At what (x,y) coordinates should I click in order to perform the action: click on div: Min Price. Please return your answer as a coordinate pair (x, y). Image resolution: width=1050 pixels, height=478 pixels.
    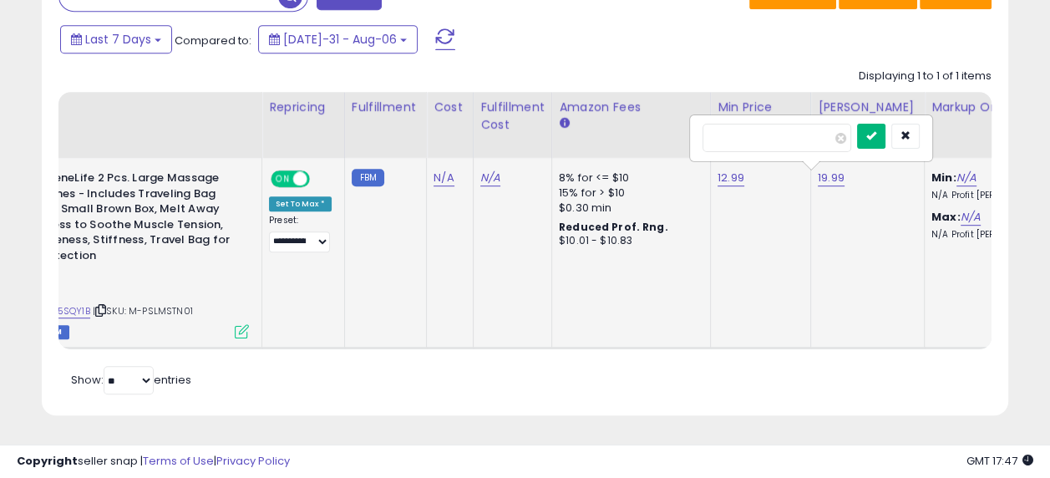
    Looking at the image, I should click on (760, 107).